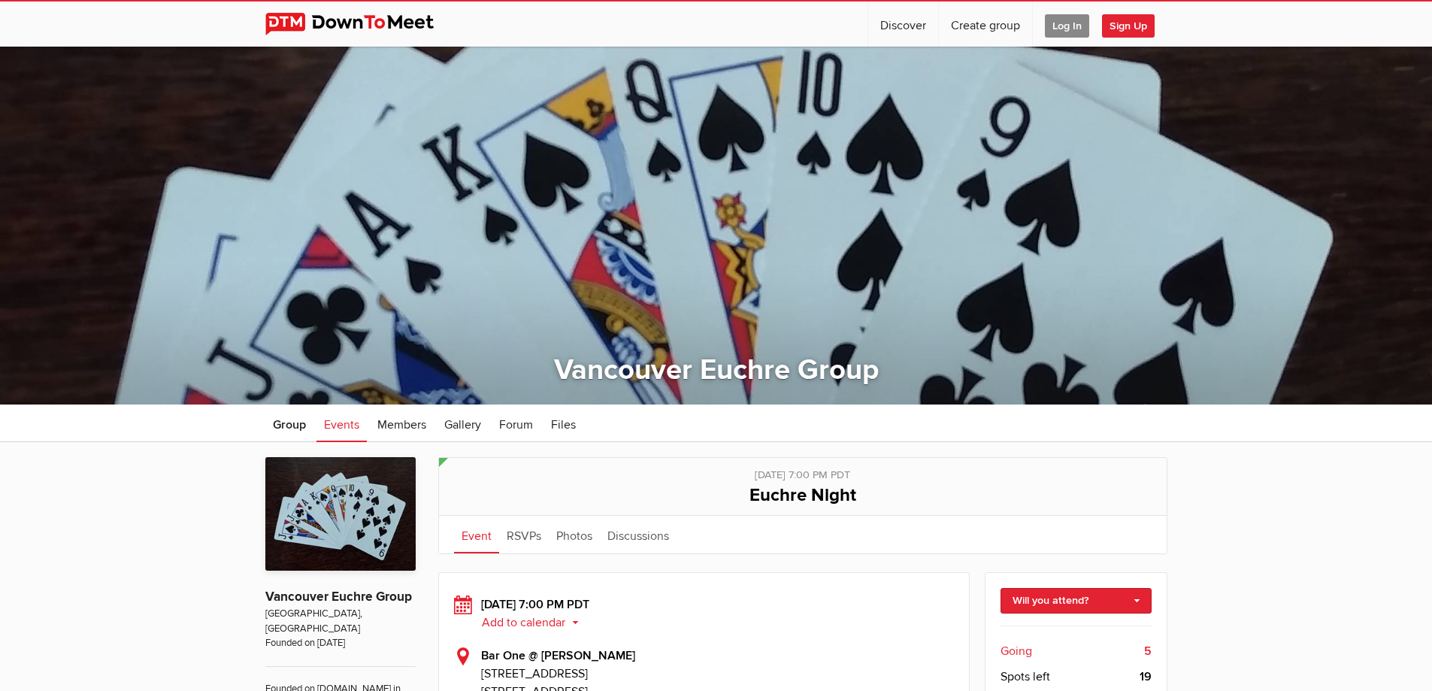 The height and width of the screenshot is (691, 1432). Describe the element at coordinates (462, 425) in the screenshot. I see `span: Gallery` at that location.